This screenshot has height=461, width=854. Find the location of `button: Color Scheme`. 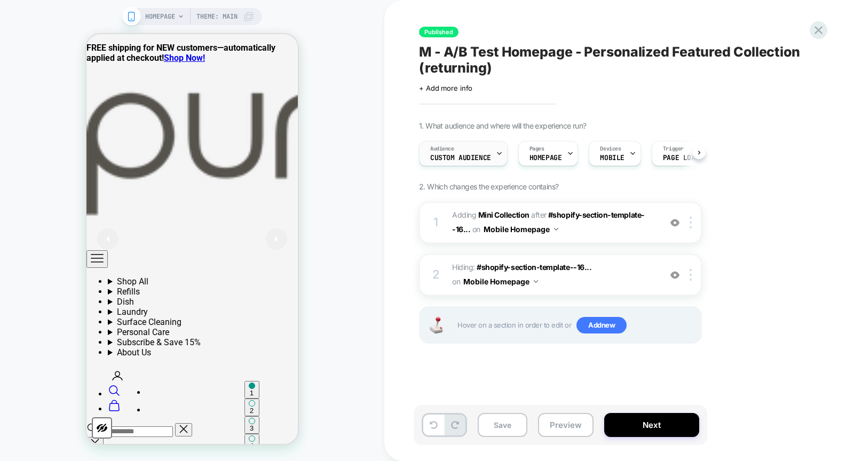

button: Color Scheme is located at coordinates (15, 394).